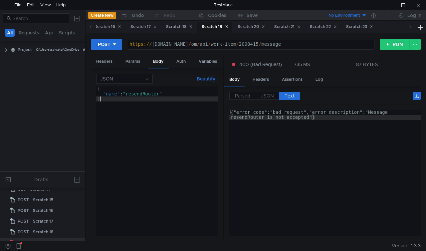 Image resolution: width=426 pixels, height=251 pixels. I want to click on div: Scratch 20, so click(252, 27).